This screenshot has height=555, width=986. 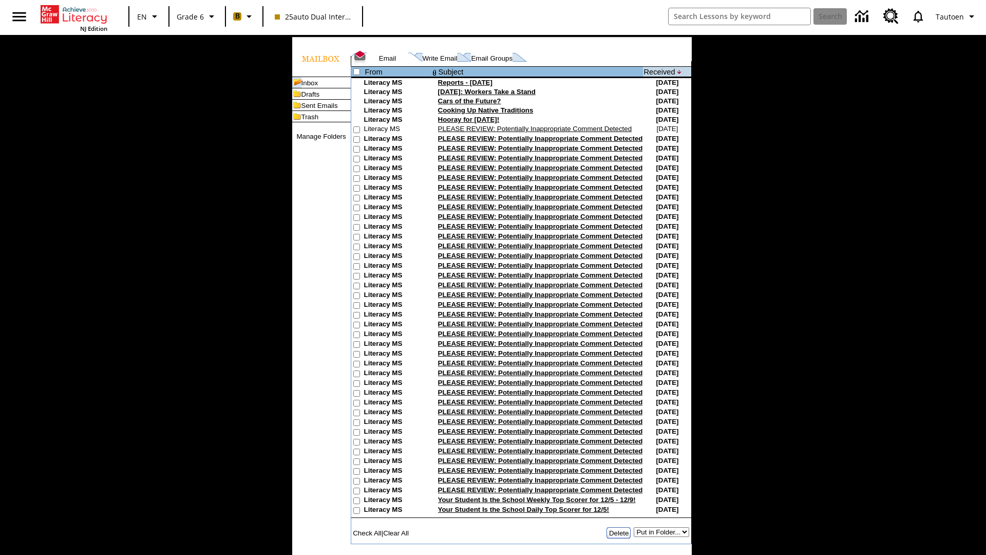 I want to click on button: Open side menu, so click(x=19, y=16).